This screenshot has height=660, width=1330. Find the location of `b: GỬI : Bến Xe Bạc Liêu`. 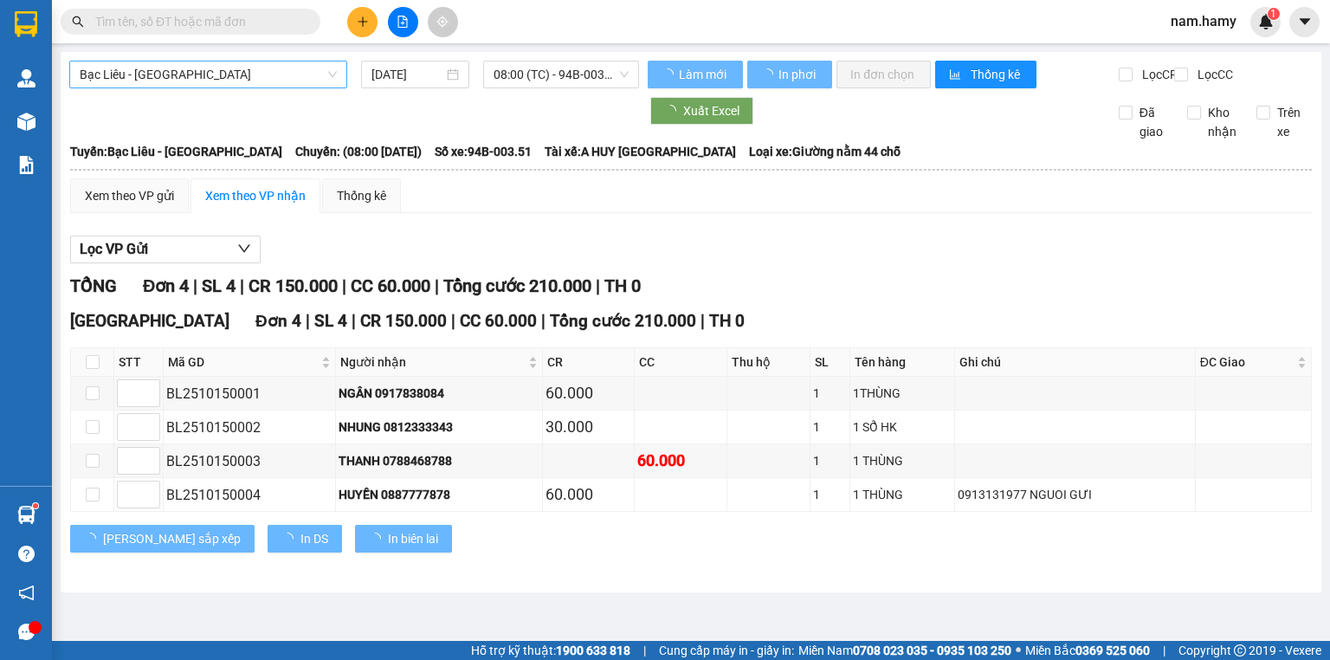

b: GỬI : Bến Xe Bạc Liêu is located at coordinates (124, 122).